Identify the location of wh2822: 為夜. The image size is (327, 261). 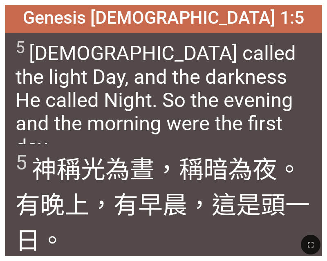
(163, 205).